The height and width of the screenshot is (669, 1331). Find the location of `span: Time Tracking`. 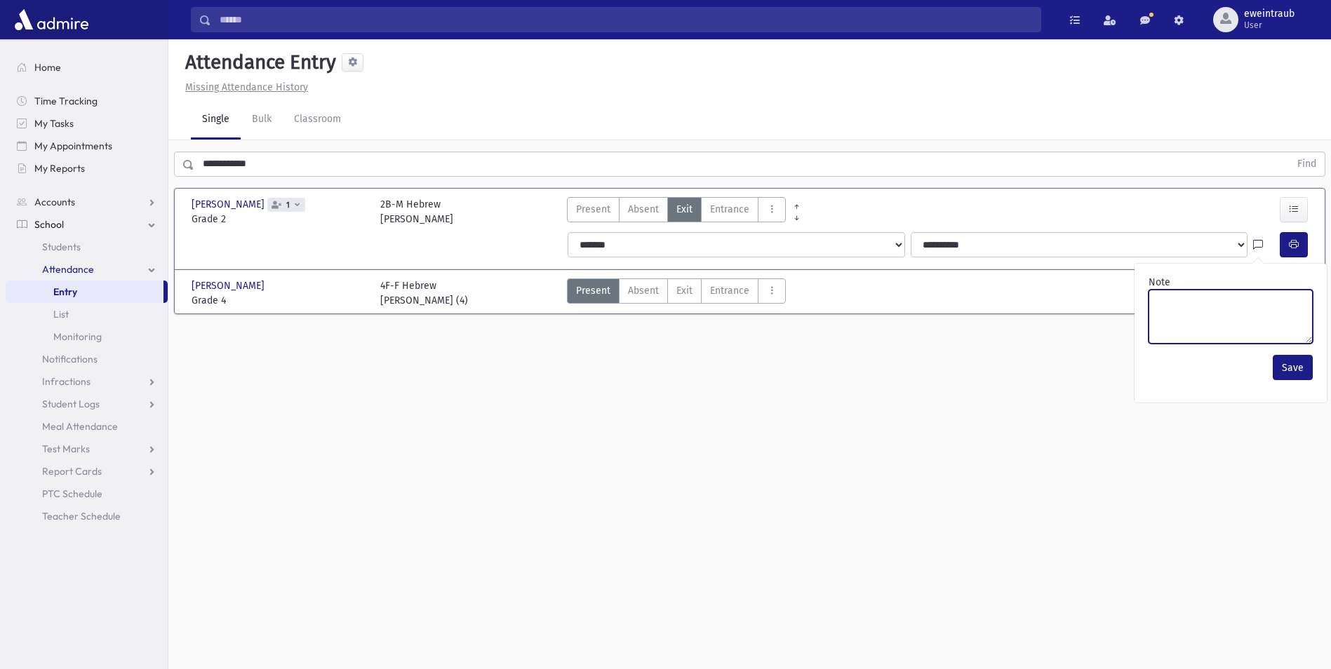

span: Time Tracking is located at coordinates (66, 101).